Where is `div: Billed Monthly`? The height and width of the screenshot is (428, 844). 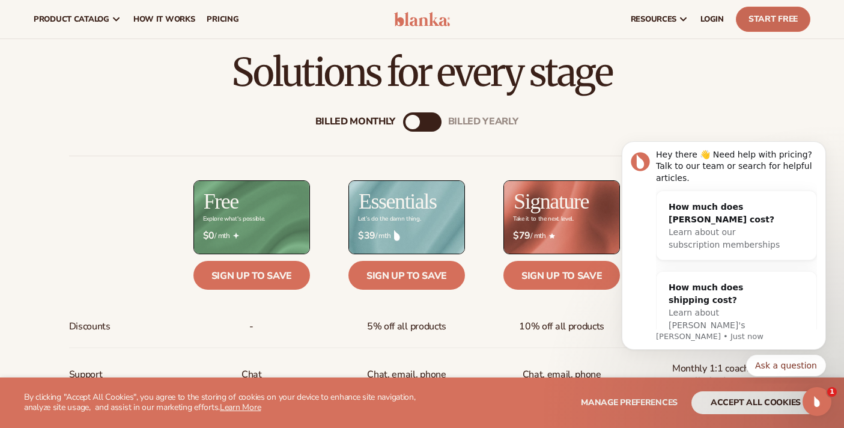
div: Billed Monthly is located at coordinates (356, 121).